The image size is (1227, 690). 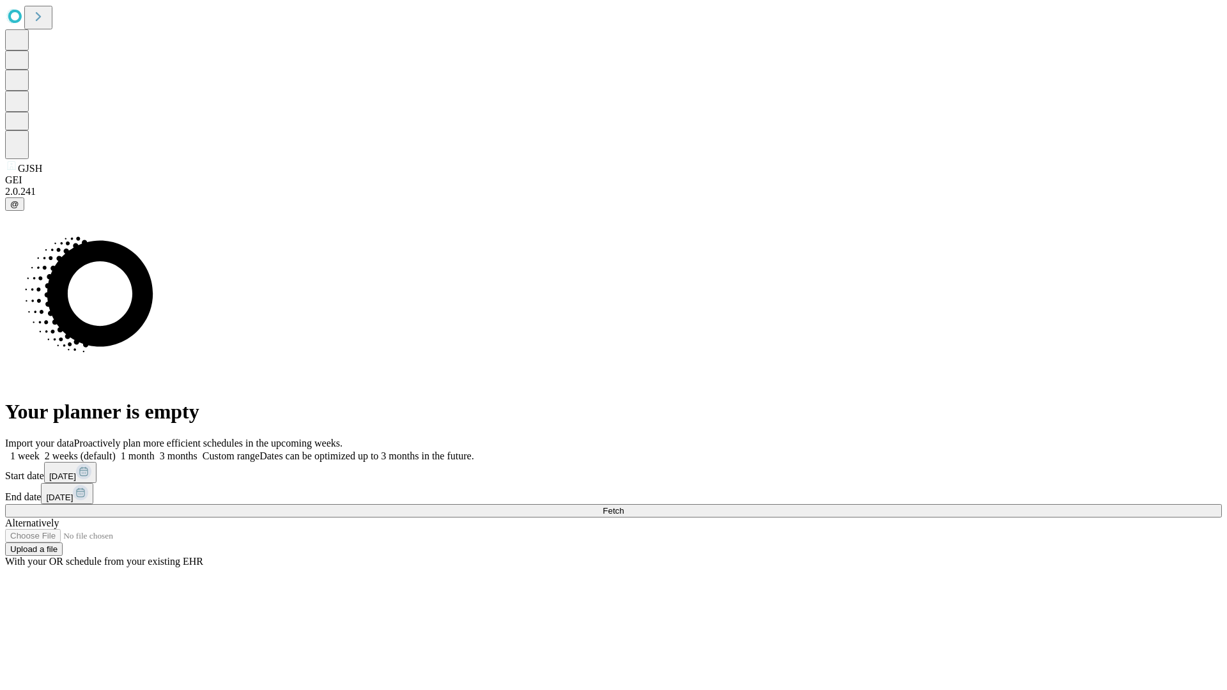 I want to click on span: Dates can be optimized up to 3 months in the future., so click(x=366, y=456).